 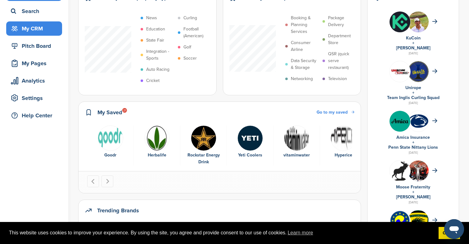 I want to click on img: Open uri20141112 64162 1p6hhgm?1415811497, so click(x=418, y=222).